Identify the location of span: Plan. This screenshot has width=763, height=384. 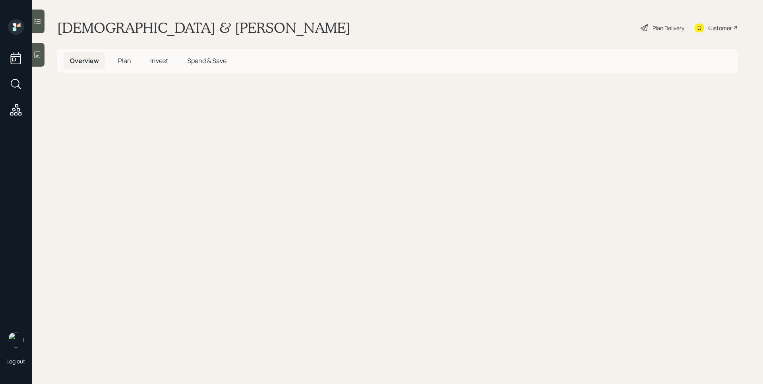
(124, 61).